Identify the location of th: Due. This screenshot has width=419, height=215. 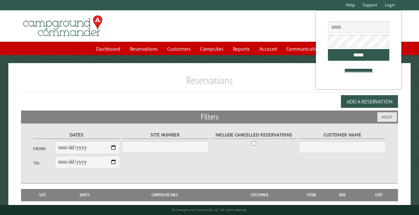
(343, 195).